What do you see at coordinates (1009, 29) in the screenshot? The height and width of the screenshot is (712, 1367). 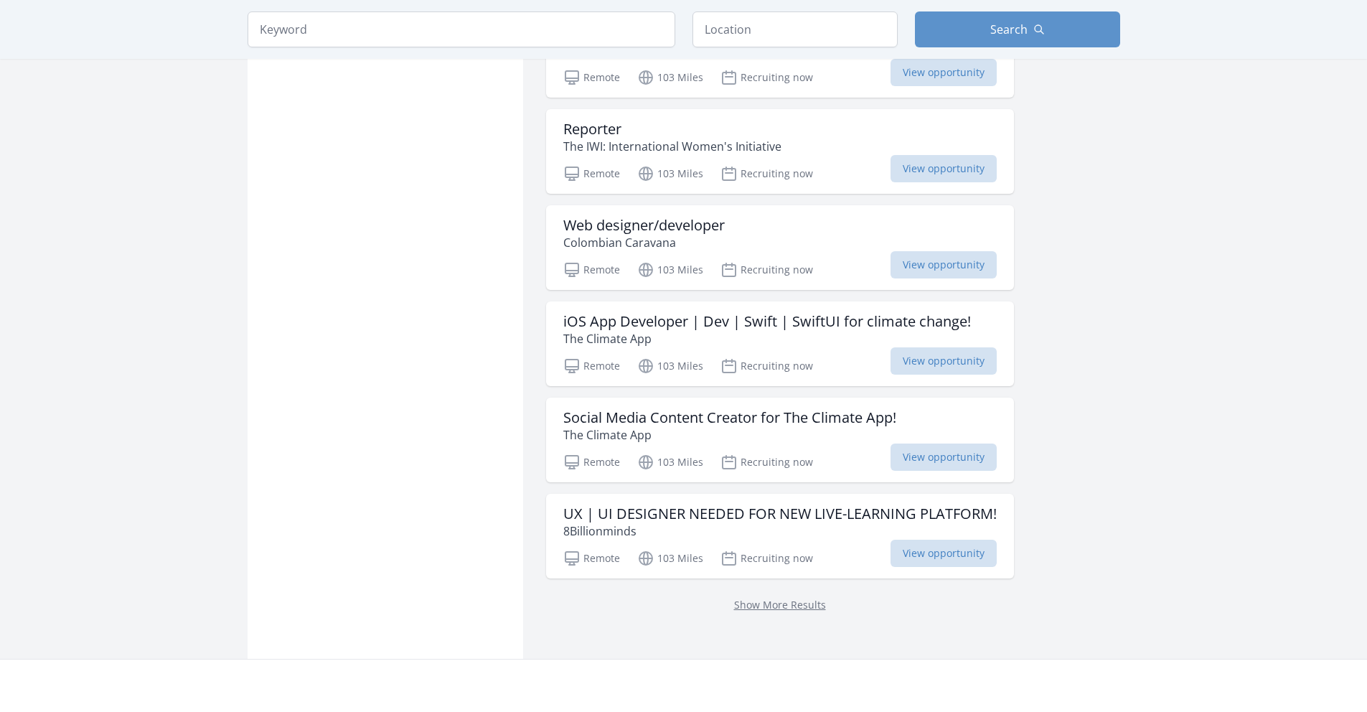 I see `span: Search` at bounding box center [1009, 29].